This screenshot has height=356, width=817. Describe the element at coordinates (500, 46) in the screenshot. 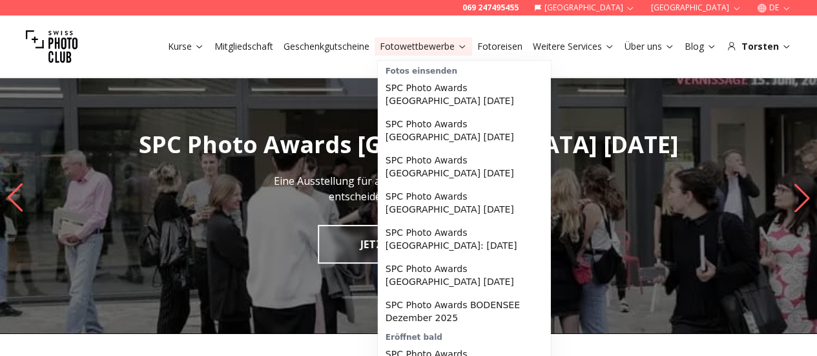

I see `button: Fotoreisen` at that location.